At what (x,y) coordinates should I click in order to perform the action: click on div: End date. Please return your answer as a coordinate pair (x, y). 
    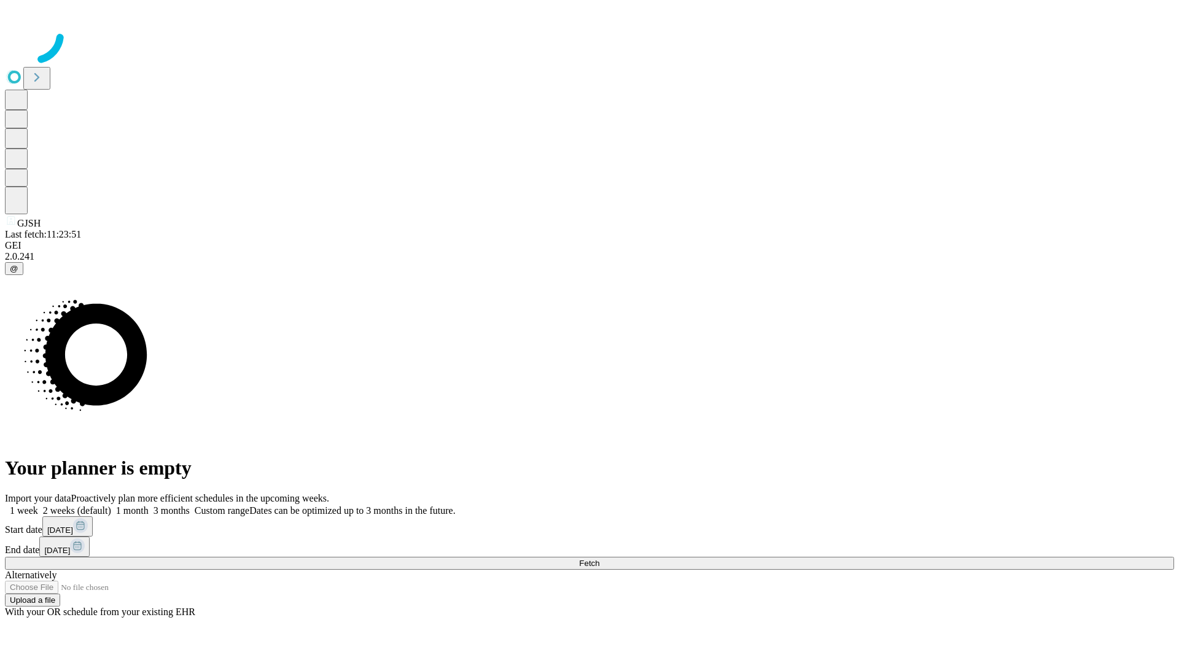
    Looking at the image, I should click on (590, 547).